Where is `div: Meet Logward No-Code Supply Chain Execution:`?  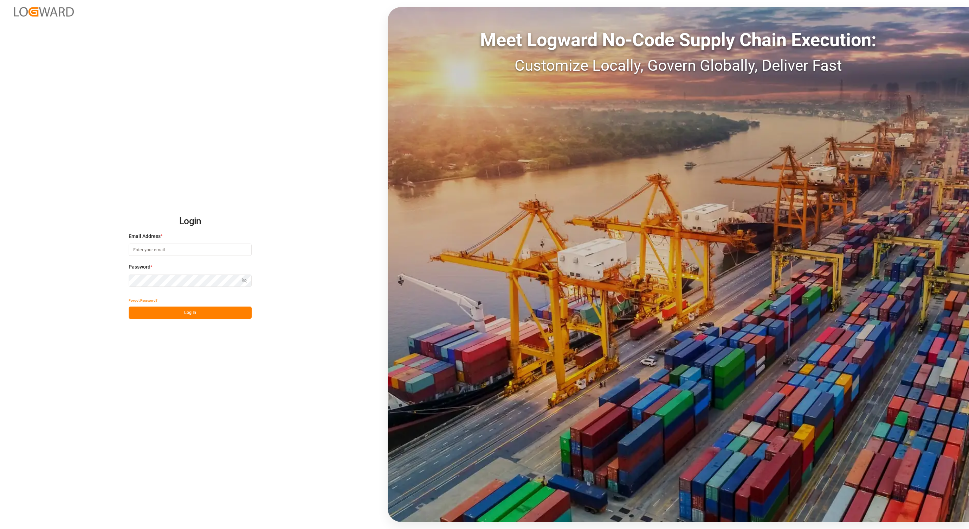 div: Meet Logward No-Code Supply Chain Execution: is located at coordinates (679, 40).